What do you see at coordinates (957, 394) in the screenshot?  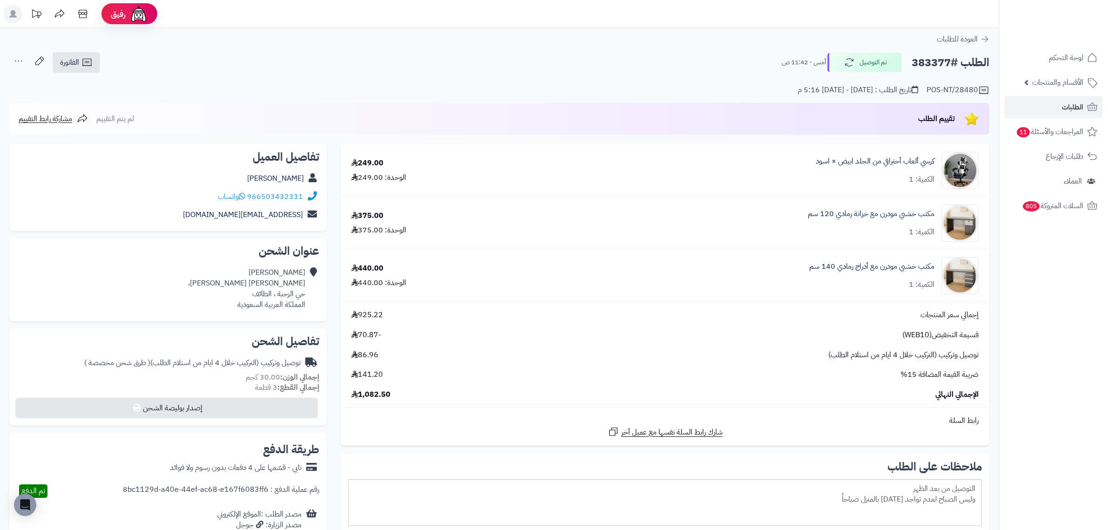 I see `span: الإجمالي النهائي` at bounding box center [957, 394].